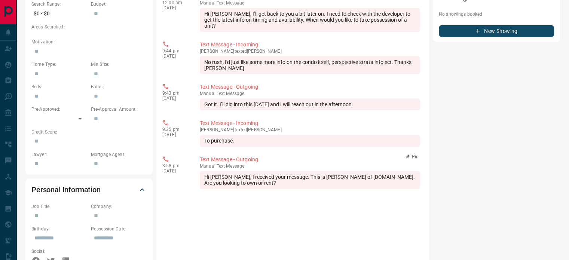 The width and height of the screenshot is (569, 260). What do you see at coordinates (89, 27) in the screenshot?
I see `p: Areas Searched:` at bounding box center [89, 27].